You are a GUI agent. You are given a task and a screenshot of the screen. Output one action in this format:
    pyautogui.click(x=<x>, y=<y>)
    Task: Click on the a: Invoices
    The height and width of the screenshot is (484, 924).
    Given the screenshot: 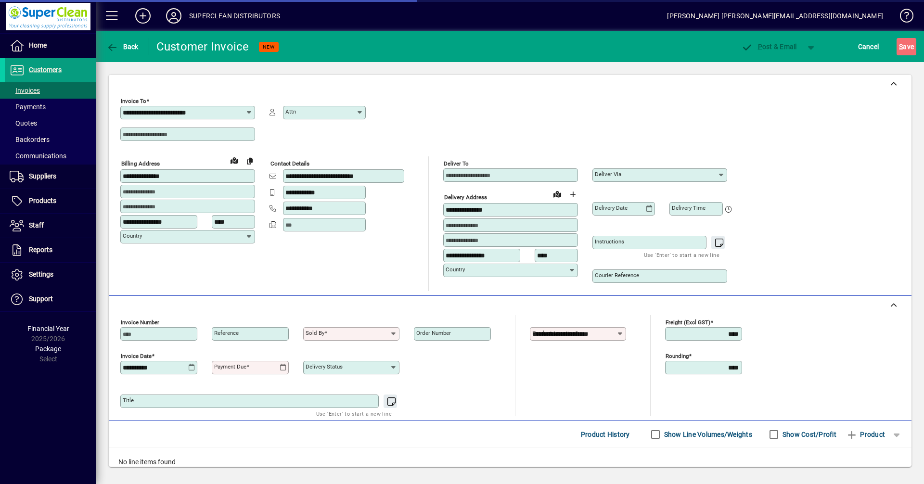 What is the action you would take?
    pyautogui.click(x=51, y=90)
    